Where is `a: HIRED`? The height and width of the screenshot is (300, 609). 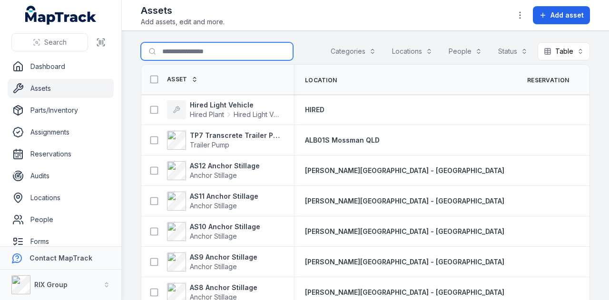
a: HIRED is located at coordinates (315, 110).